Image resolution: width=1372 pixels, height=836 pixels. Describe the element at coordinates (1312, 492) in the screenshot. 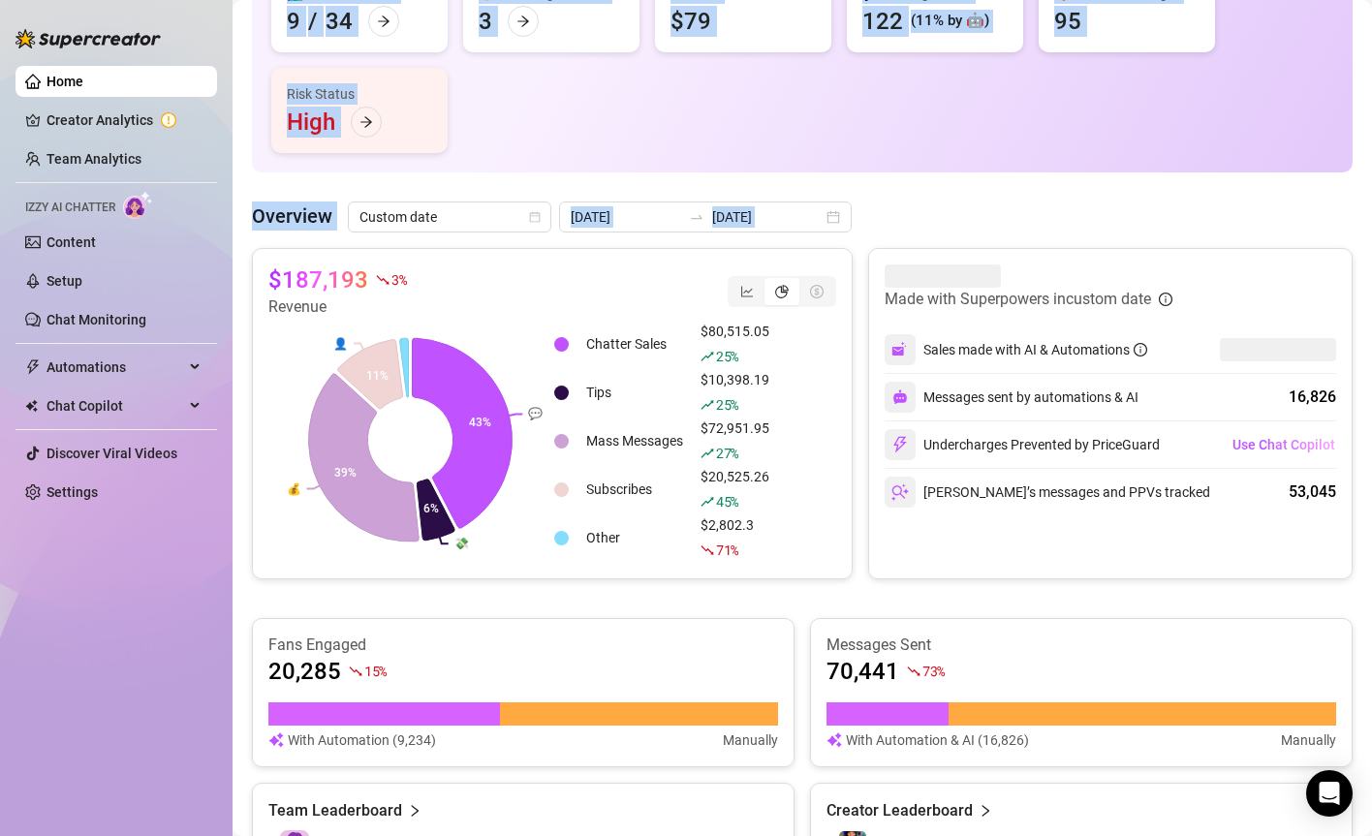

I see `div: 53,045` at that location.